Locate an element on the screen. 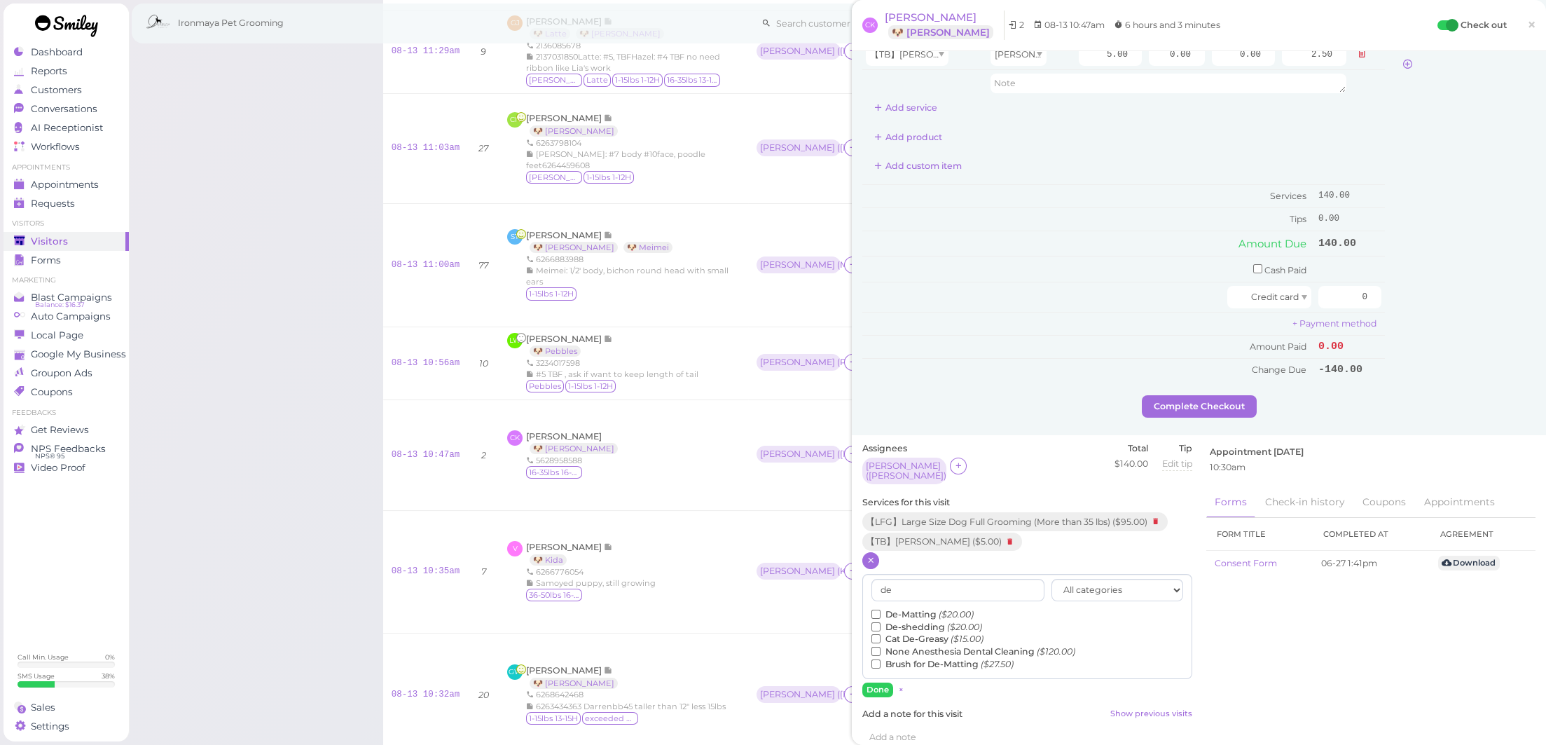 The height and width of the screenshot is (745, 1546). li: 08-13 10:47am is located at coordinates (1069, 25).